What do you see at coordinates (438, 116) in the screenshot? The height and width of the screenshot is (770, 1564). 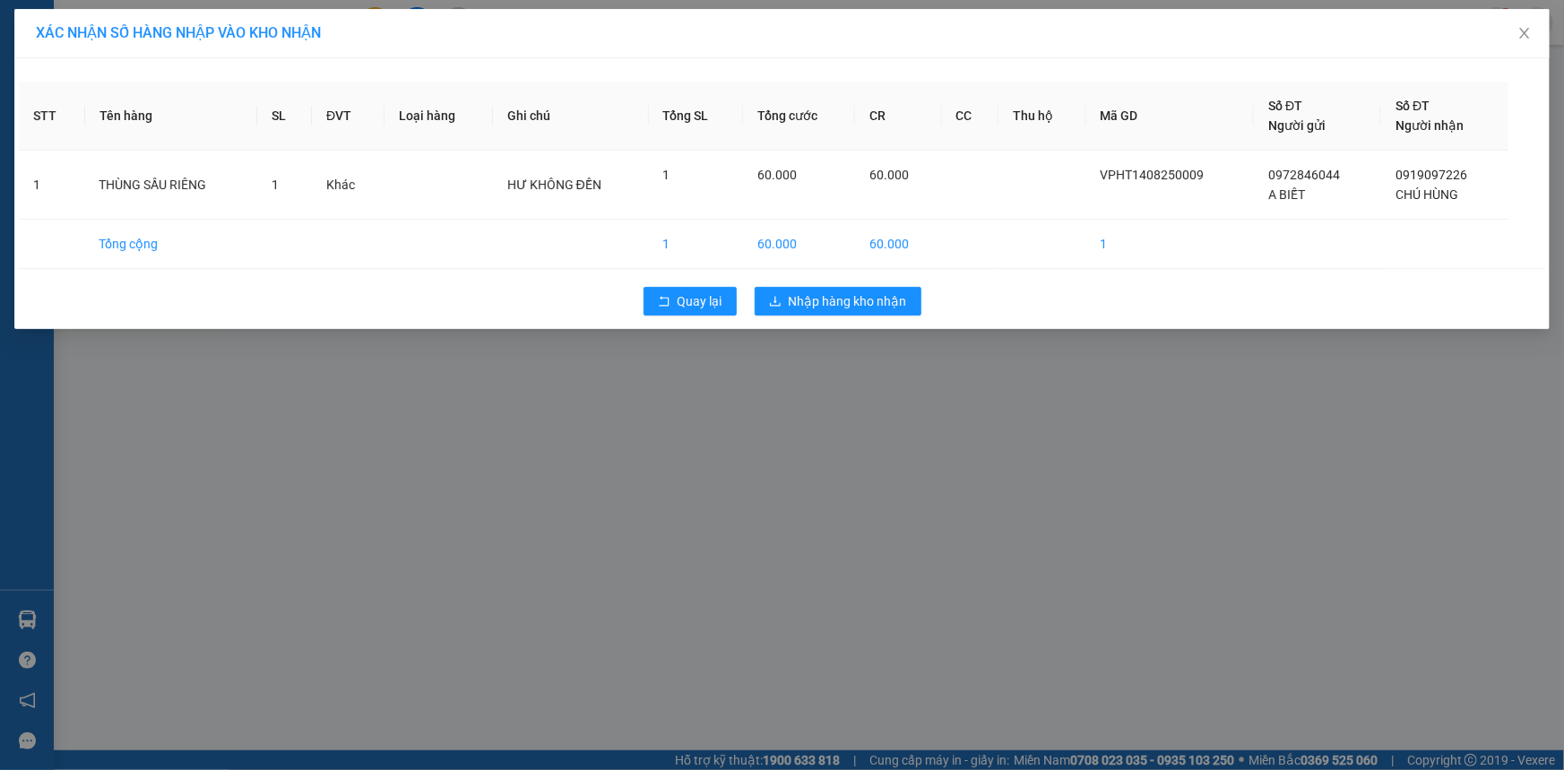 I see `th: Loại hàng` at bounding box center [438, 116].